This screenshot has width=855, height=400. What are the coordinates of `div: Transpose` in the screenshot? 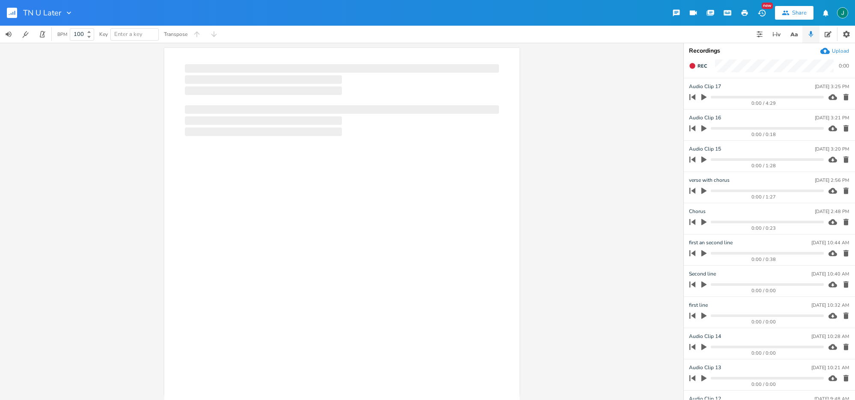 It's located at (176, 34).